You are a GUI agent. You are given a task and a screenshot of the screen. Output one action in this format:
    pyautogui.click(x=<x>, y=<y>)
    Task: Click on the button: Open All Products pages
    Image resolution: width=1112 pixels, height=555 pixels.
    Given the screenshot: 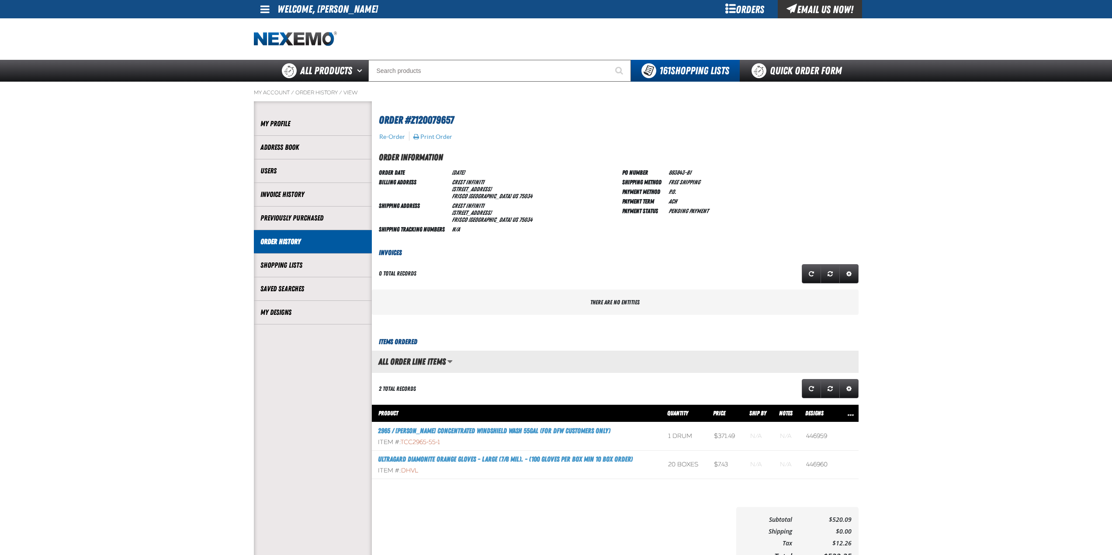 What is the action you would take?
    pyautogui.click(x=361, y=71)
    